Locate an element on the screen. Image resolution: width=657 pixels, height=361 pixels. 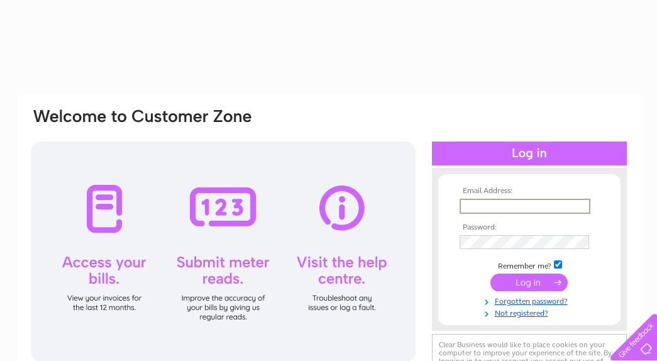
a: Forgotten password? is located at coordinates (531, 300).